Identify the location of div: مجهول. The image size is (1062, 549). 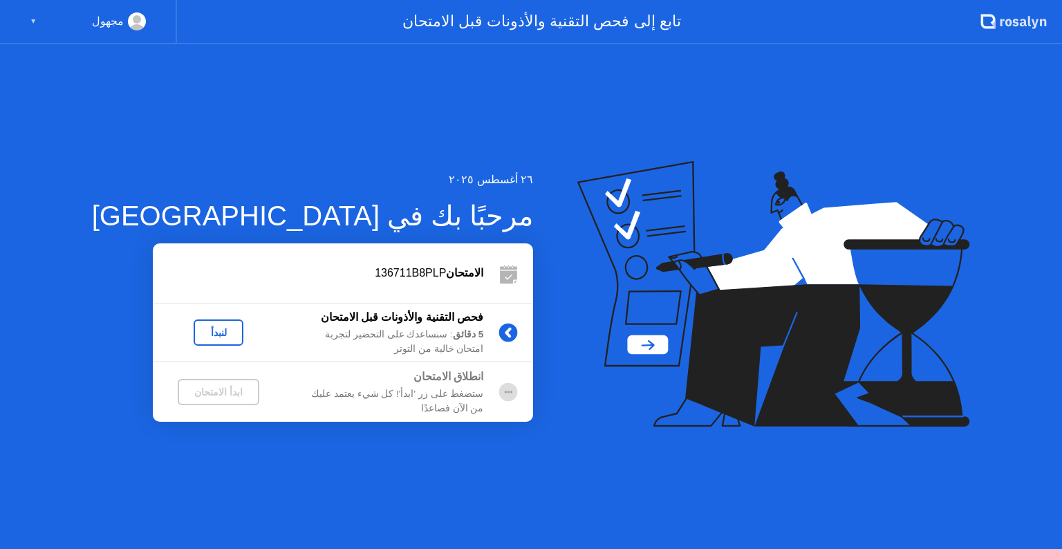
(108, 21).